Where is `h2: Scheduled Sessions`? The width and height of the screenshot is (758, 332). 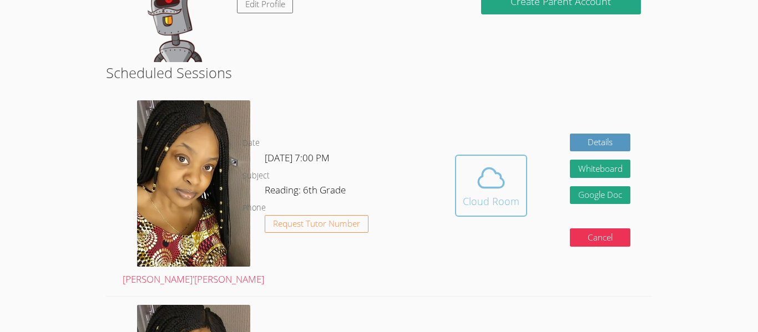 h2: Scheduled Sessions is located at coordinates (379, 73).